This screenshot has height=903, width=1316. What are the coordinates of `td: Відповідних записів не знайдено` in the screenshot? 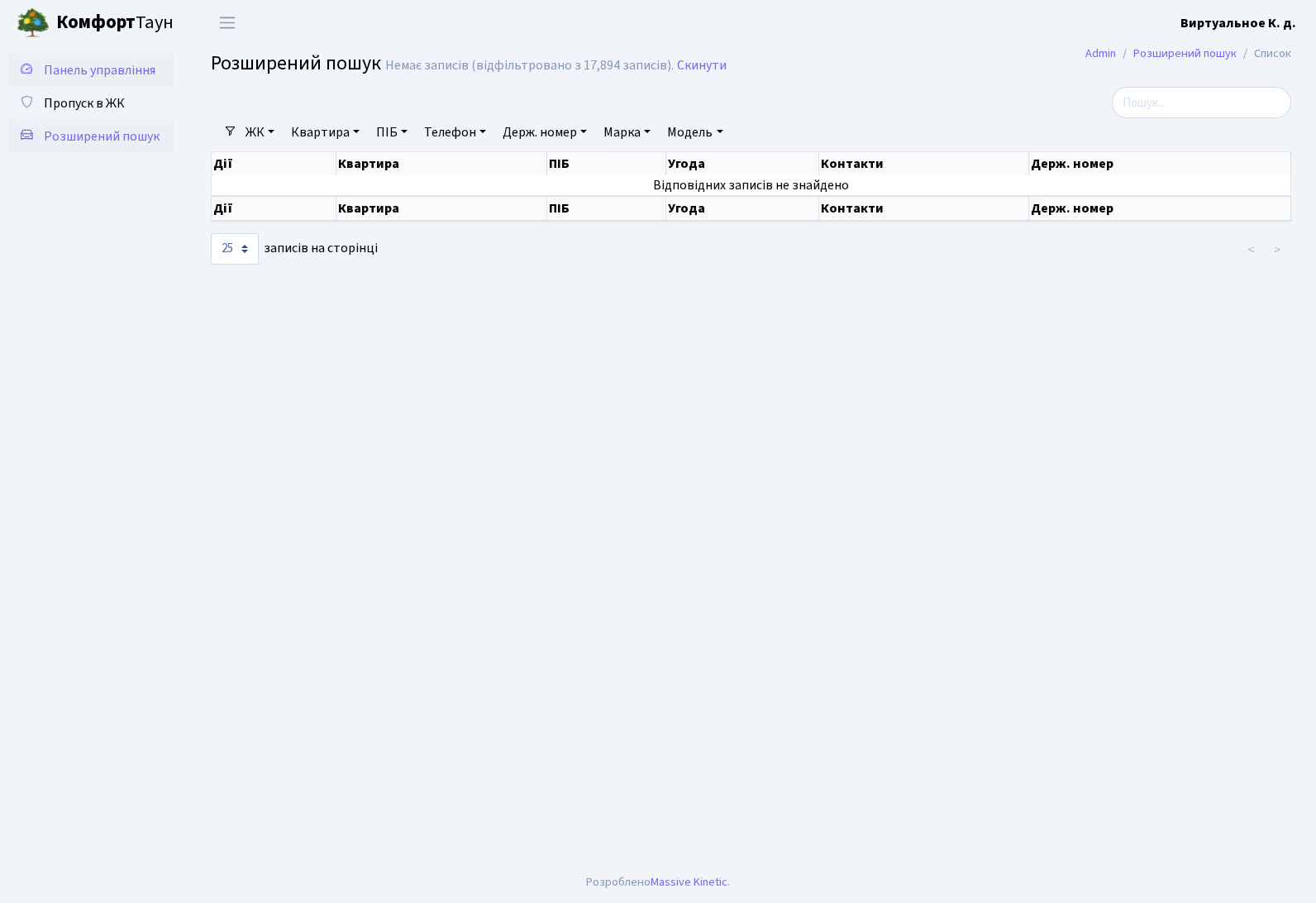 It's located at (752, 185).